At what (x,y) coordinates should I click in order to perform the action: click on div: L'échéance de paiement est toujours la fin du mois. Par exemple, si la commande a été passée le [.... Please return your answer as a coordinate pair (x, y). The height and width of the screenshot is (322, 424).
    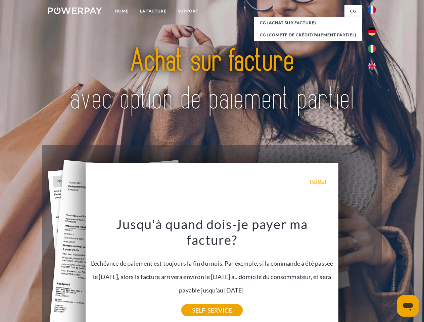
    Looking at the image, I should click on (212, 263).